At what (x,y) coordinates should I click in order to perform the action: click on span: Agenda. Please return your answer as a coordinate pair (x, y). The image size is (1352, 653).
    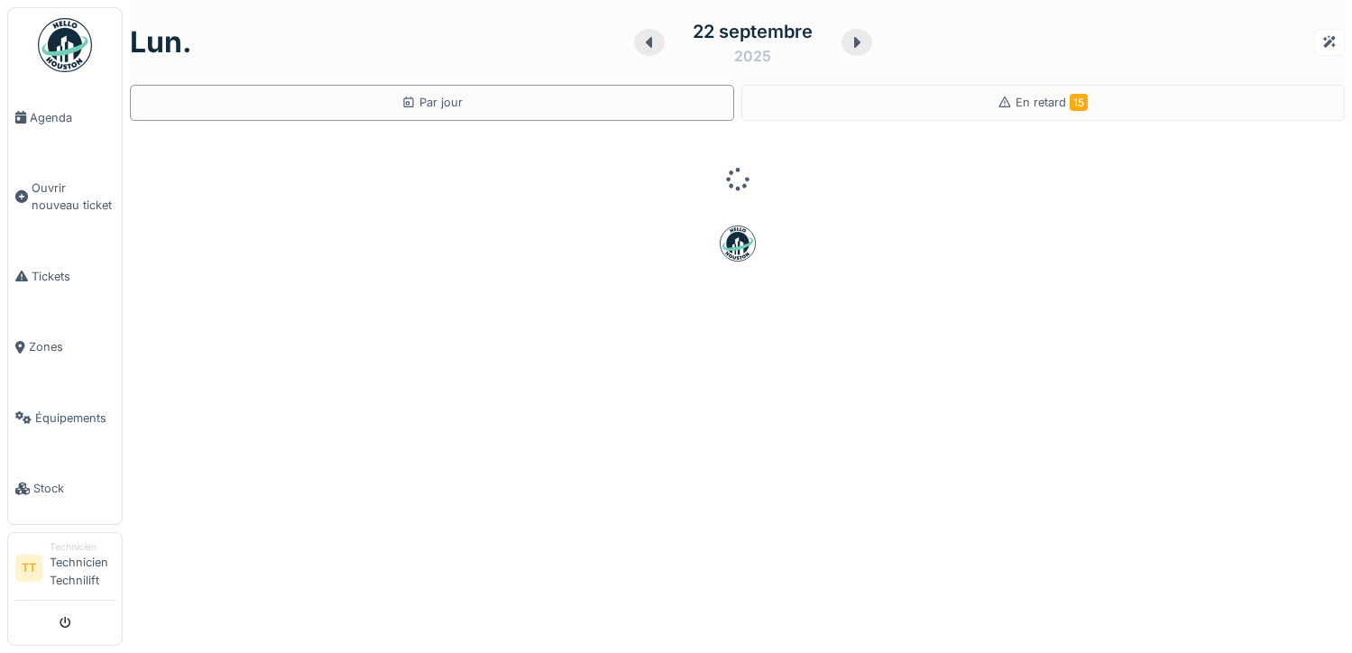
    Looking at the image, I should click on (72, 117).